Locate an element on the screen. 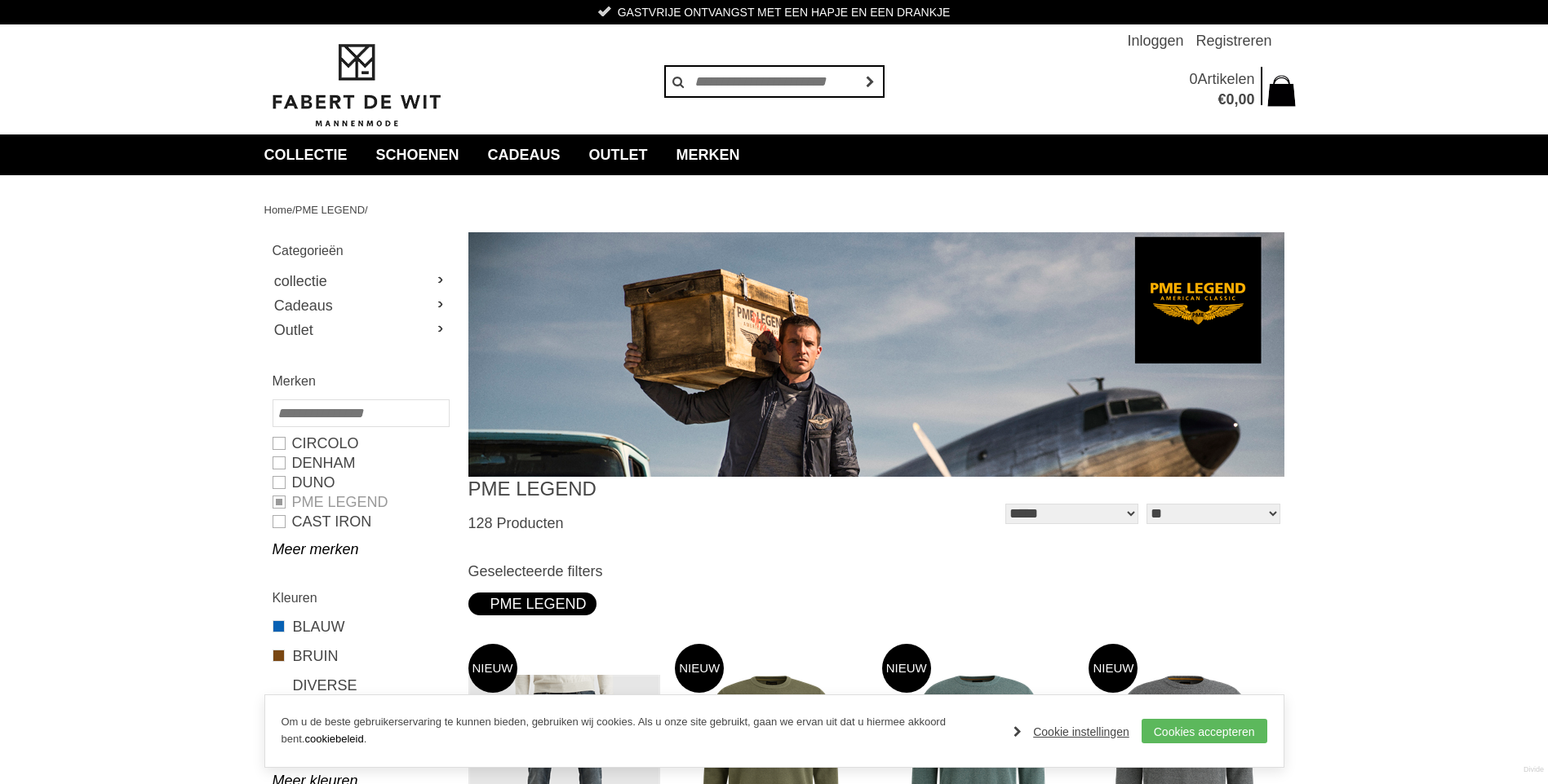 This screenshot has height=784, width=1548. a: DIVERSE is located at coordinates (360, 686).